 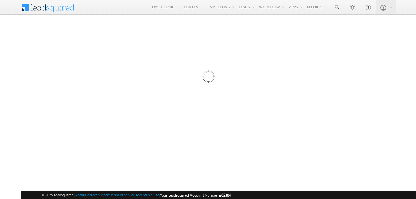 What do you see at coordinates (208, 77) in the screenshot?
I see `img: Loading...` at bounding box center [208, 77].